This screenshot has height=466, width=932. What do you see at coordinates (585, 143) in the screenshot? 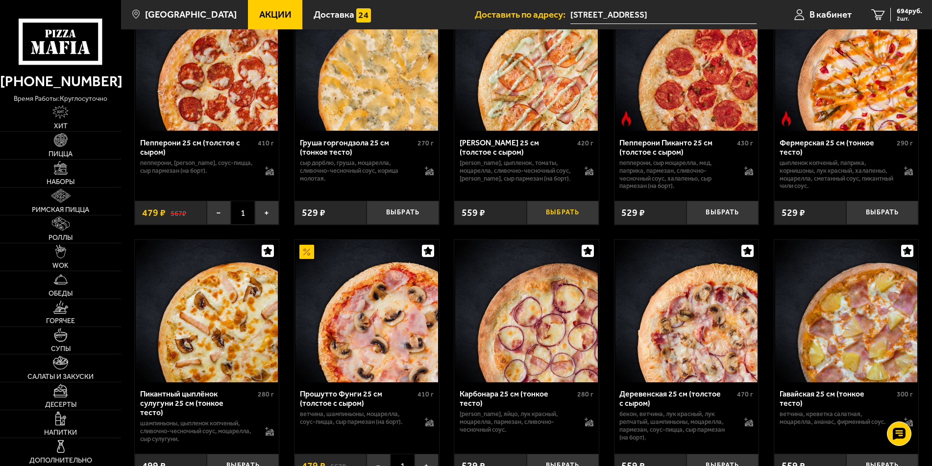
I see `span: 420 г` at bounding box center [585, 143].